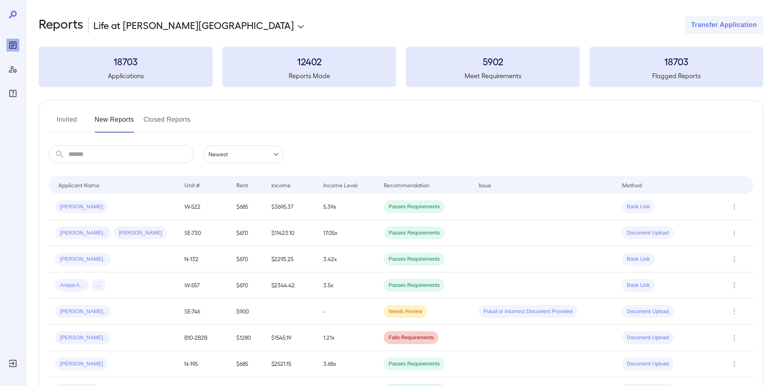 The image size is (773, 386). What do you see at coordinates (347, 338) in the screenshot?
I see `td: 1.21x` at bounding box center [347, 338].